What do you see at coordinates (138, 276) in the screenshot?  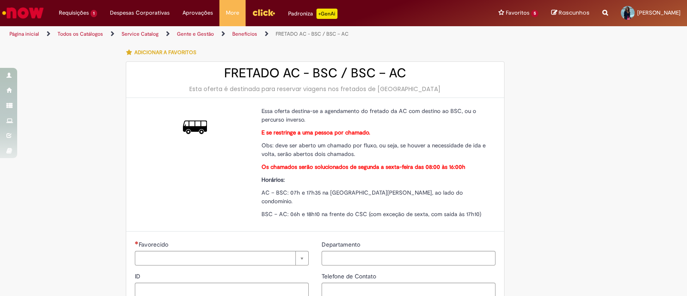 I see `span: ID` at bounding box center [138, 276].